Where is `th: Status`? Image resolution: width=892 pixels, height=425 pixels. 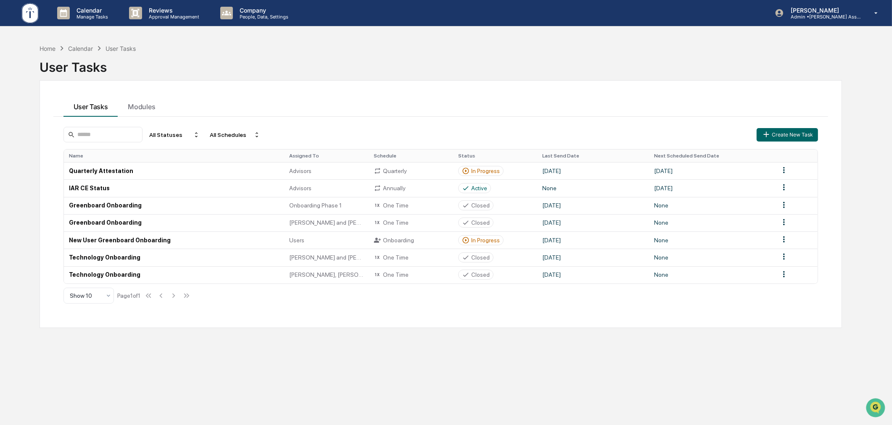 th: Status is located at coordinates (495, 156).